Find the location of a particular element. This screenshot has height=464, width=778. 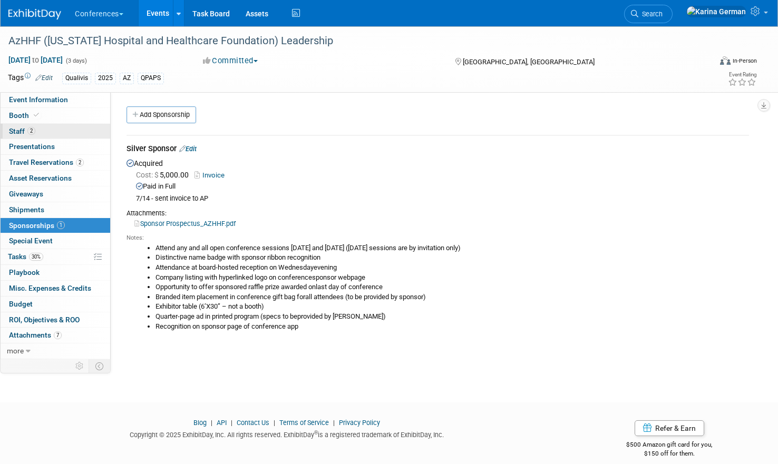

span: to is located at coordinates (35, 60).